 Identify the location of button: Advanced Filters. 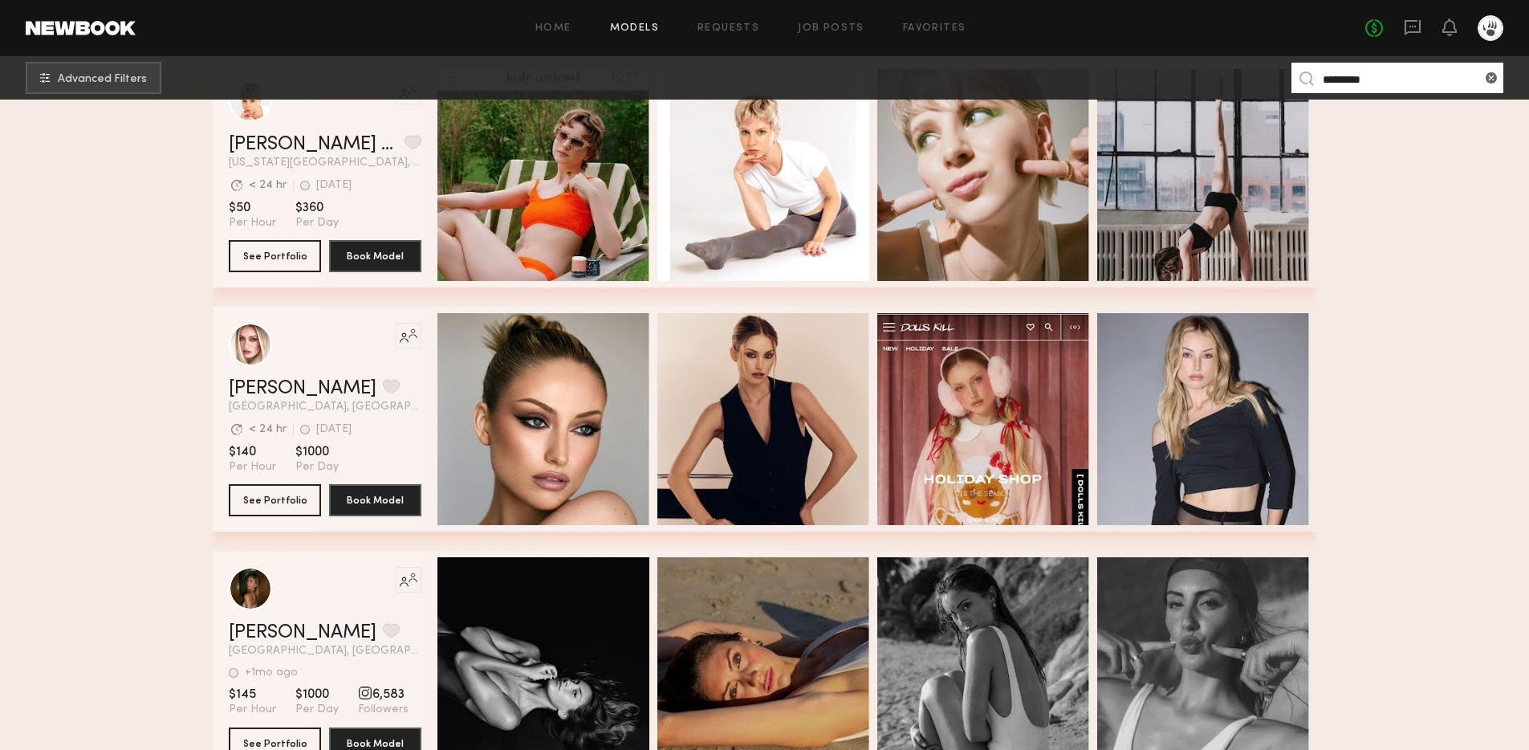
(93, 78).